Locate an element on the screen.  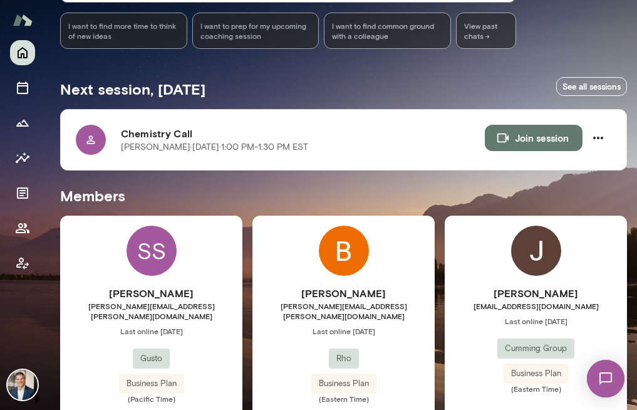
img: Brendan Feehan is located at coordinates (344, 251).